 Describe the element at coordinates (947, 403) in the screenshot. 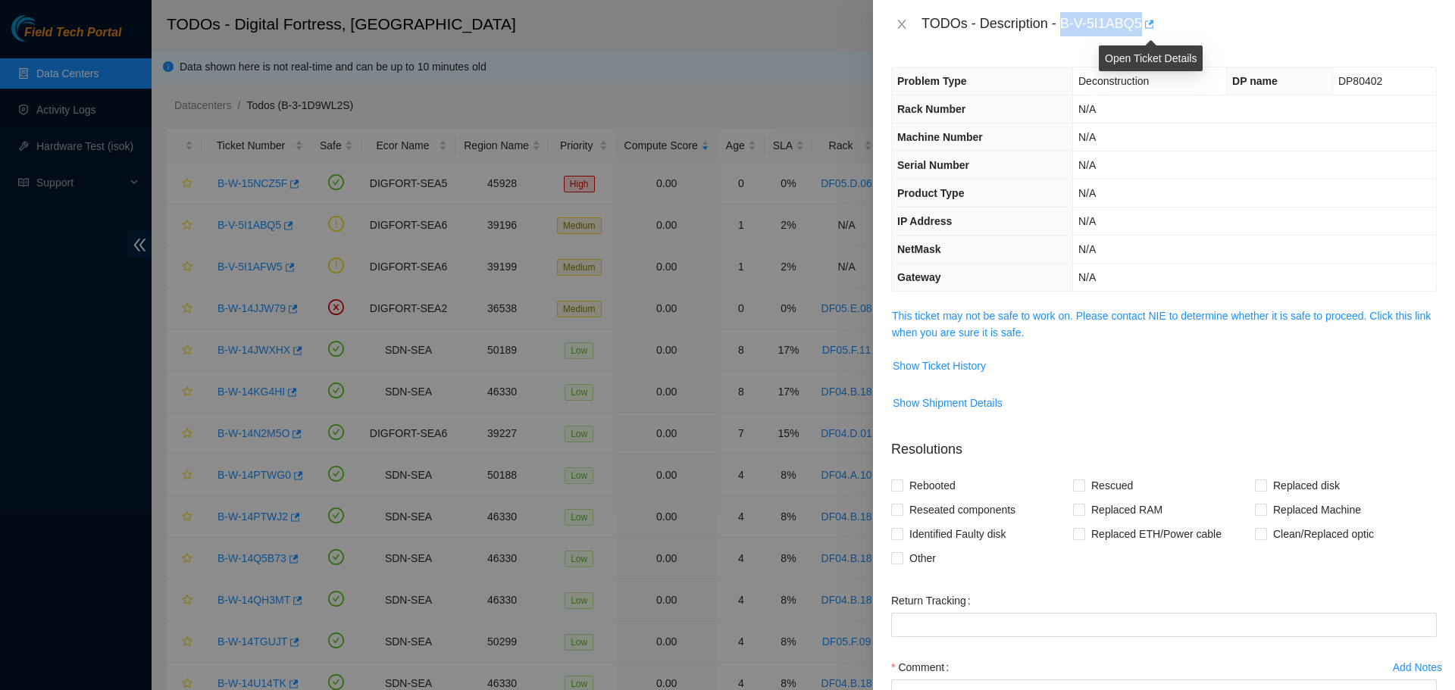

I see `button: Show Shipment Details` at that location.